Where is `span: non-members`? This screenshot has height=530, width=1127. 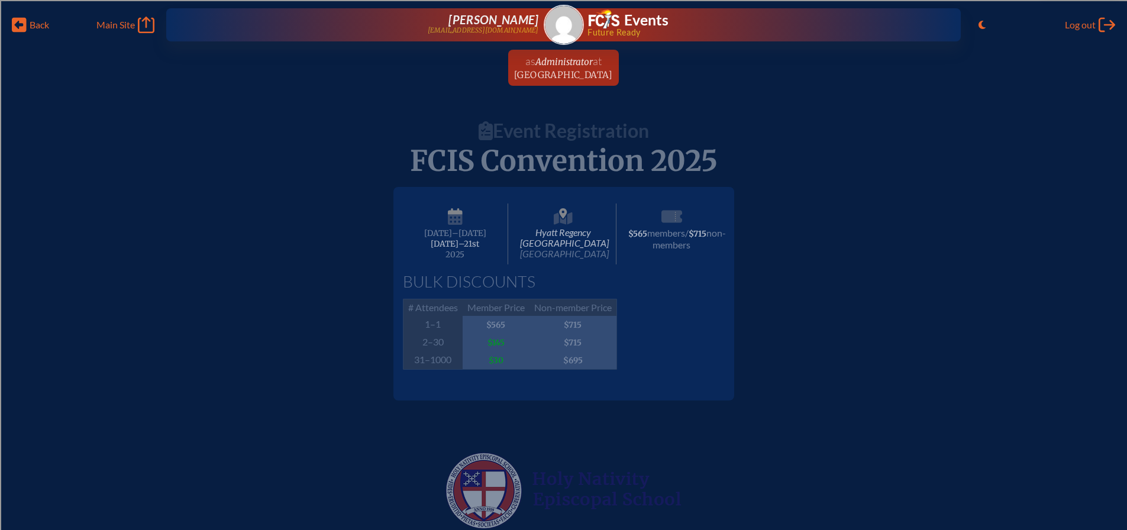
span: non-members is located at coordinates (689, 238).